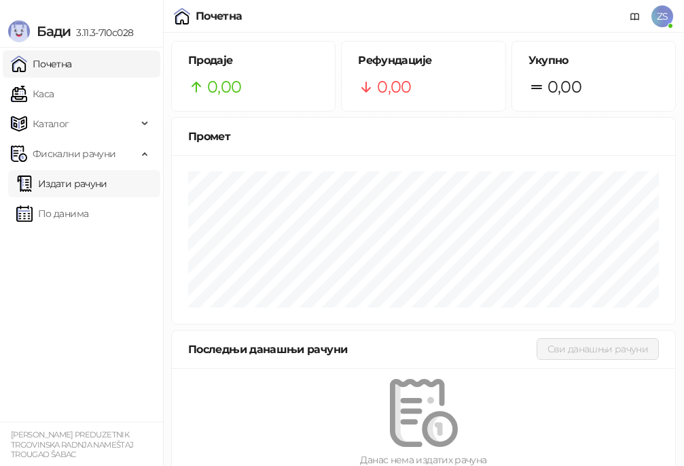 The height and width of the screenshot is (466, 684). I want to click on h5: Продаје, so click(253, 60).